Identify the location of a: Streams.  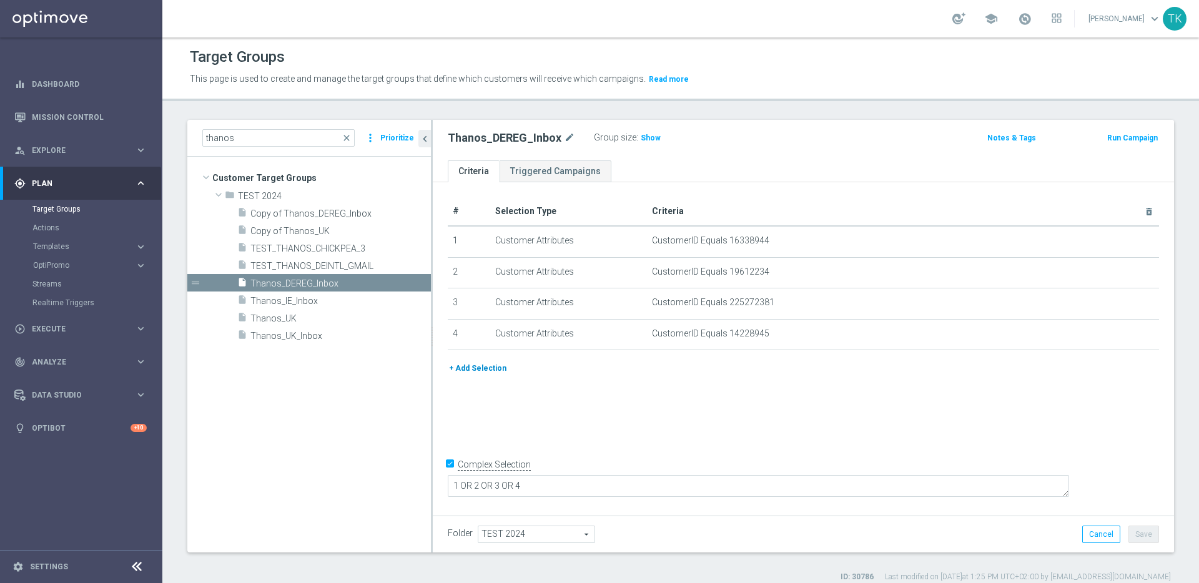
(81, 284).